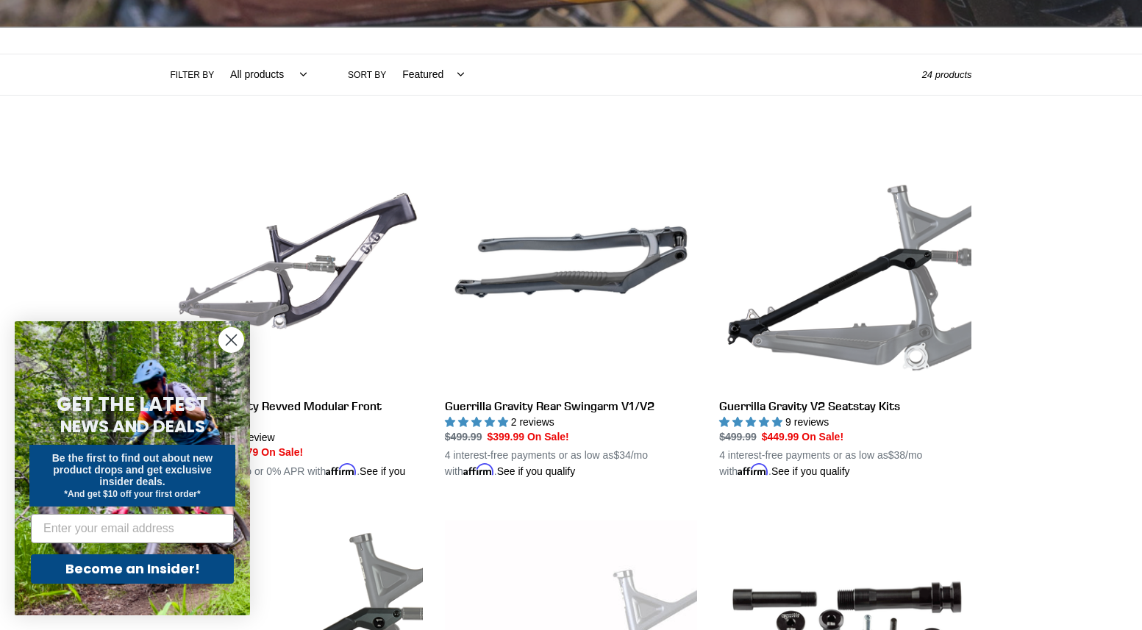 The height and width of the screenshot is (630, 1142). What do you see at coordinates (367, 75) in the screenshot?
I see `label: Sort by` at bounding box center [367, 75].